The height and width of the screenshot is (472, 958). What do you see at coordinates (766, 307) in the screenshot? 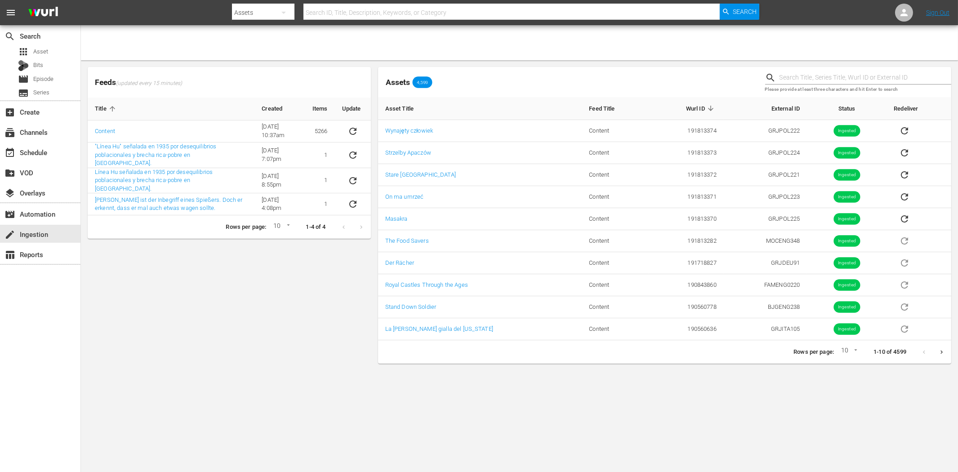
I see `td: BJGENG238` at bounding box center [766, 307].